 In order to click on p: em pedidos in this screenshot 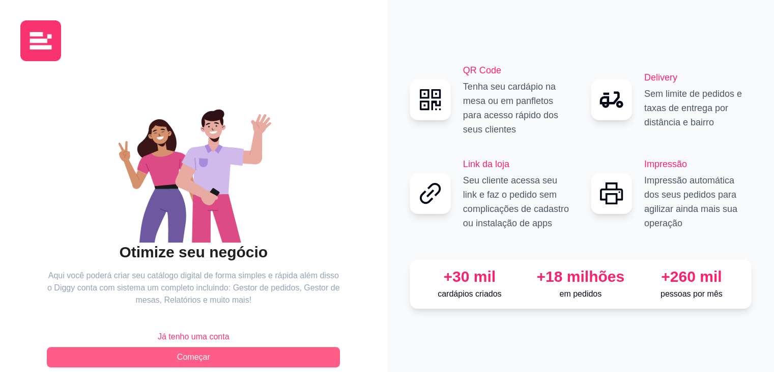, I will do `click(581, 294)`.